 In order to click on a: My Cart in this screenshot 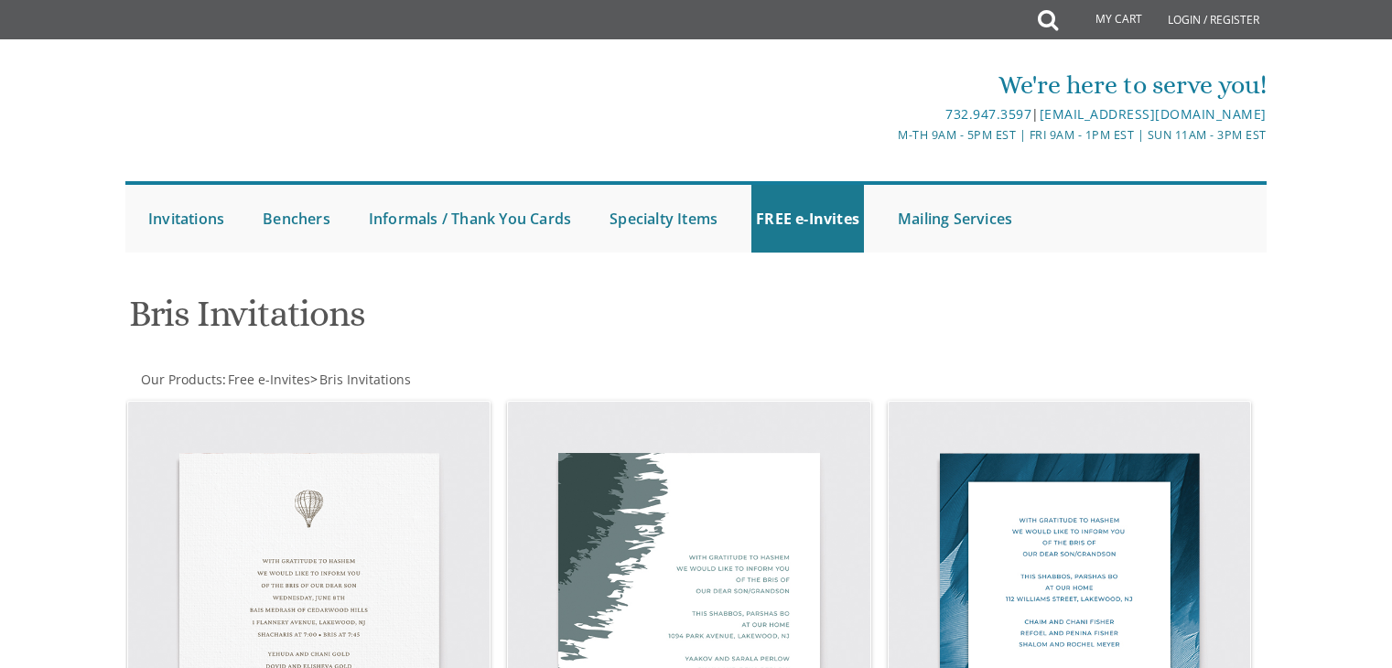, I will do `click(1106, 20)`.